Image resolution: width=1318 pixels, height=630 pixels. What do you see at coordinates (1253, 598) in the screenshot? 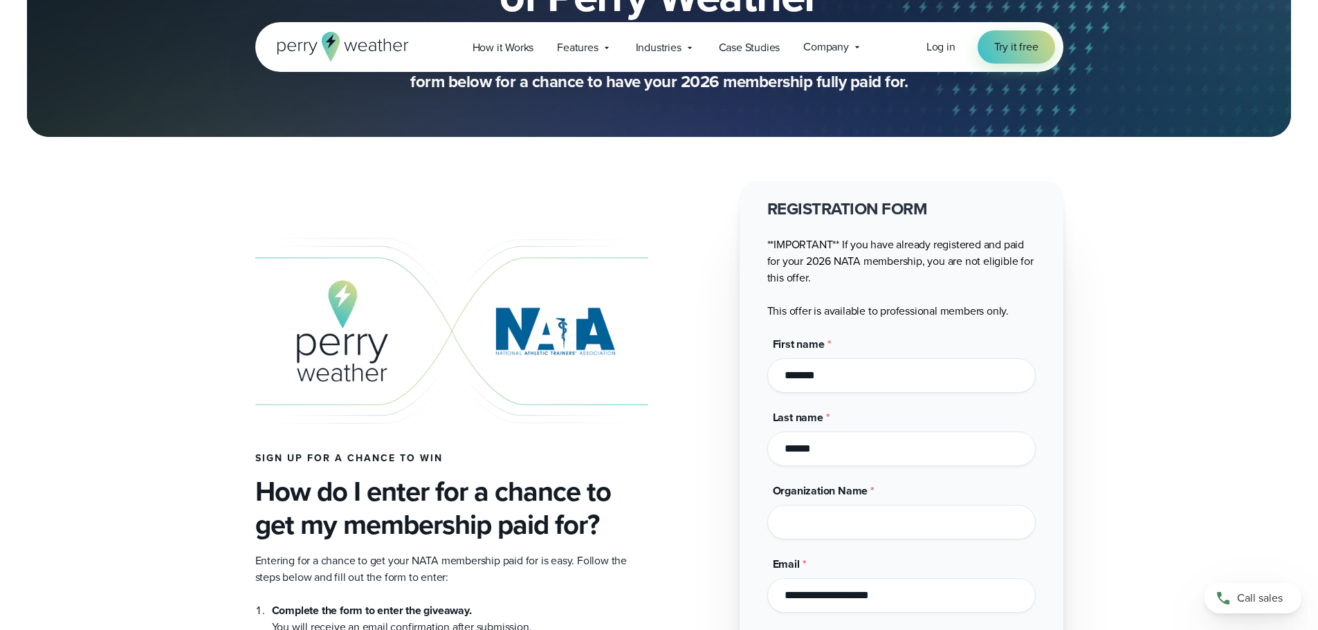
I see `a: Call sales` at bounding box center [1253, 598].